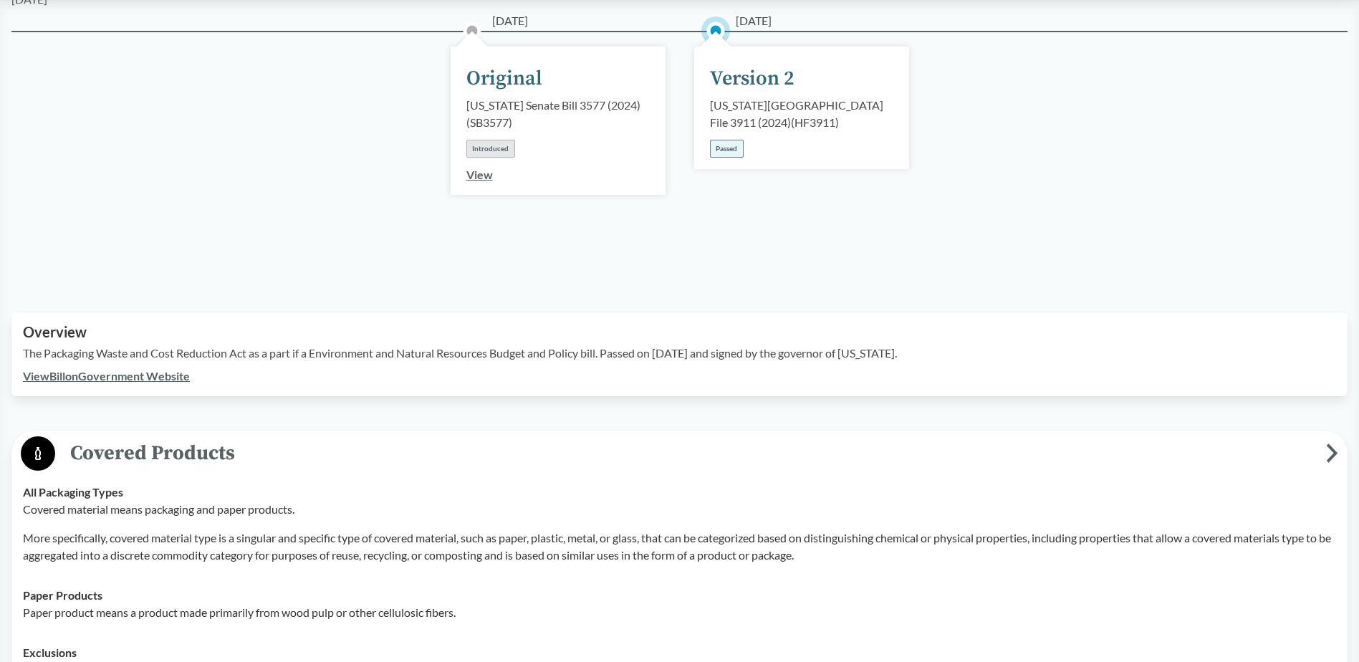  I want to click on strong: Paper Products, so click(62, 595).